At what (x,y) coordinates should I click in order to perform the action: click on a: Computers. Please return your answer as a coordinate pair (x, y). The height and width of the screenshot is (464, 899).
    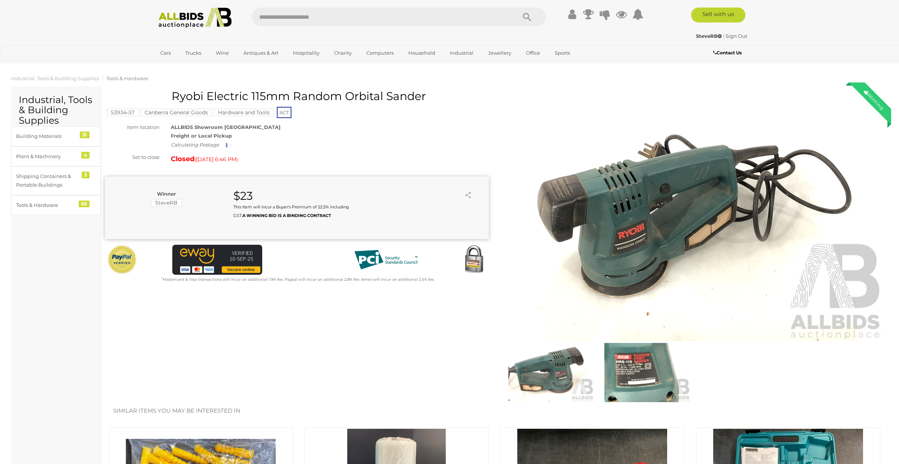
    Looking at the image, I should click on (380, 53).